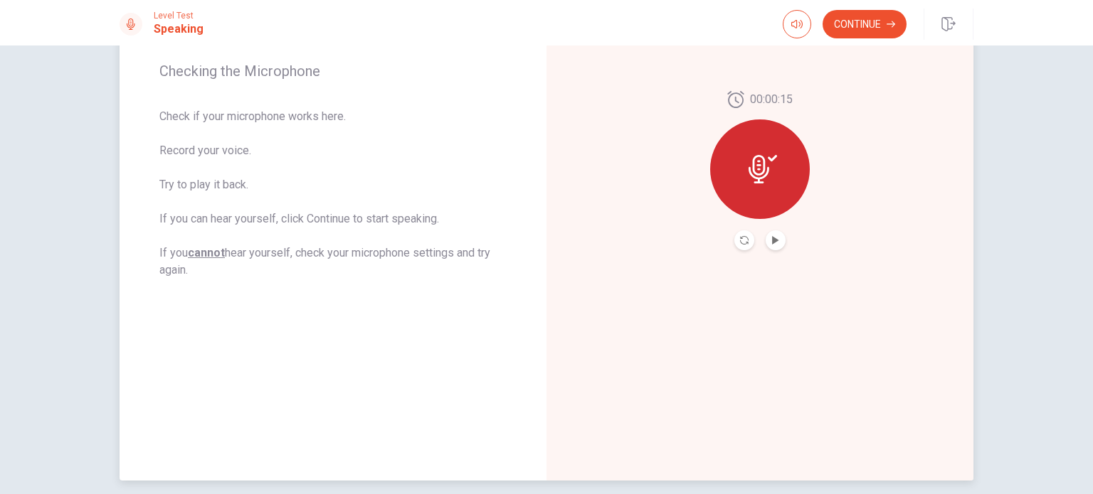  What do you see at coordinates (333, 71) in the screenshot?
I see `span: Checking the Microphone` at bounding box center [333, 71].